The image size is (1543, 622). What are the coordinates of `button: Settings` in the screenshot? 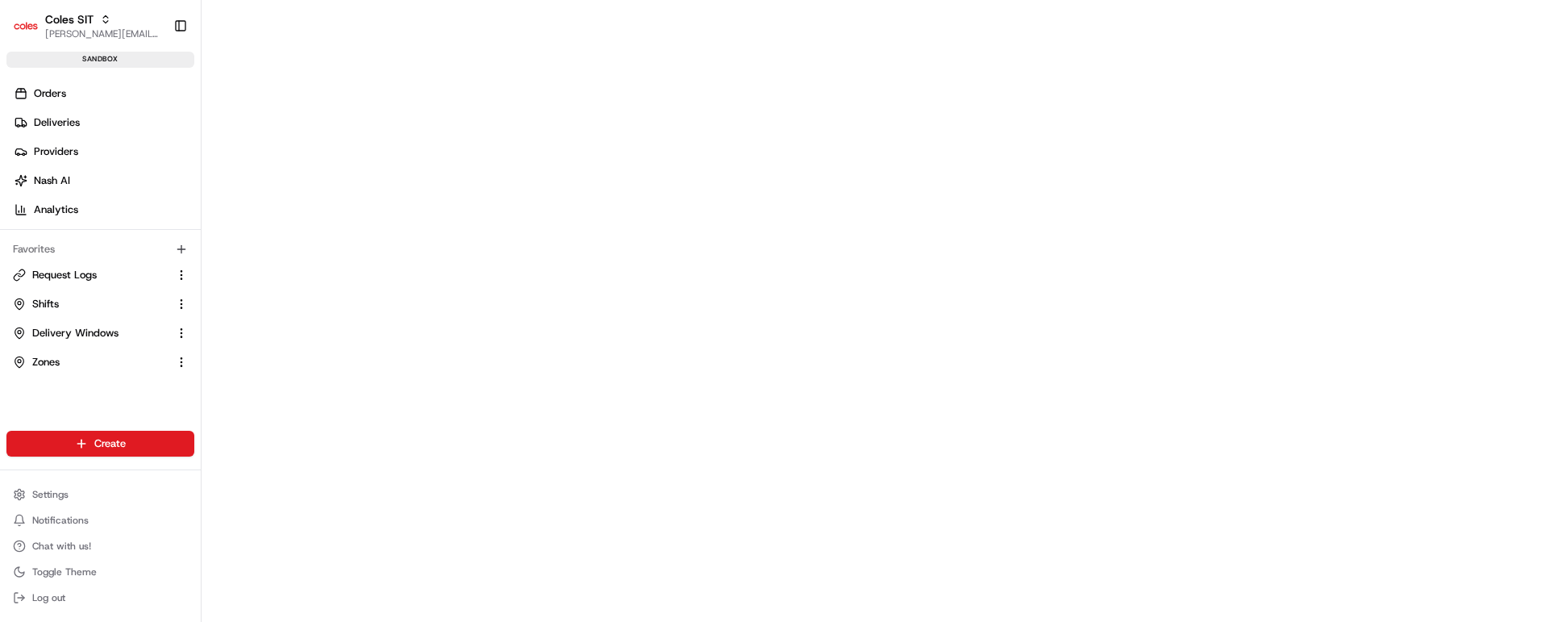 It's located at (100, 494).